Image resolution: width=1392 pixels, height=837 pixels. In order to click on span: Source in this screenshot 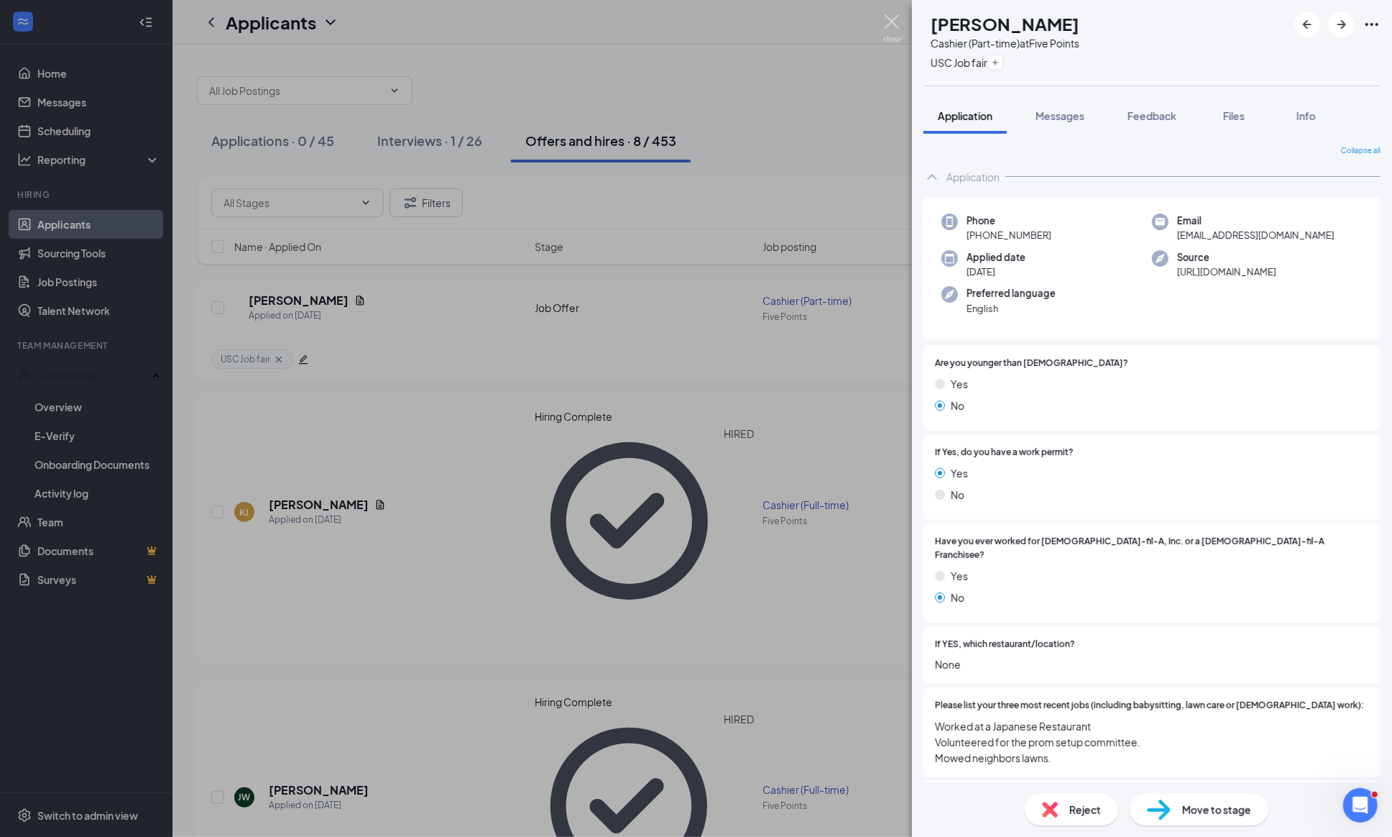, I will do `click(1227, 257)`.